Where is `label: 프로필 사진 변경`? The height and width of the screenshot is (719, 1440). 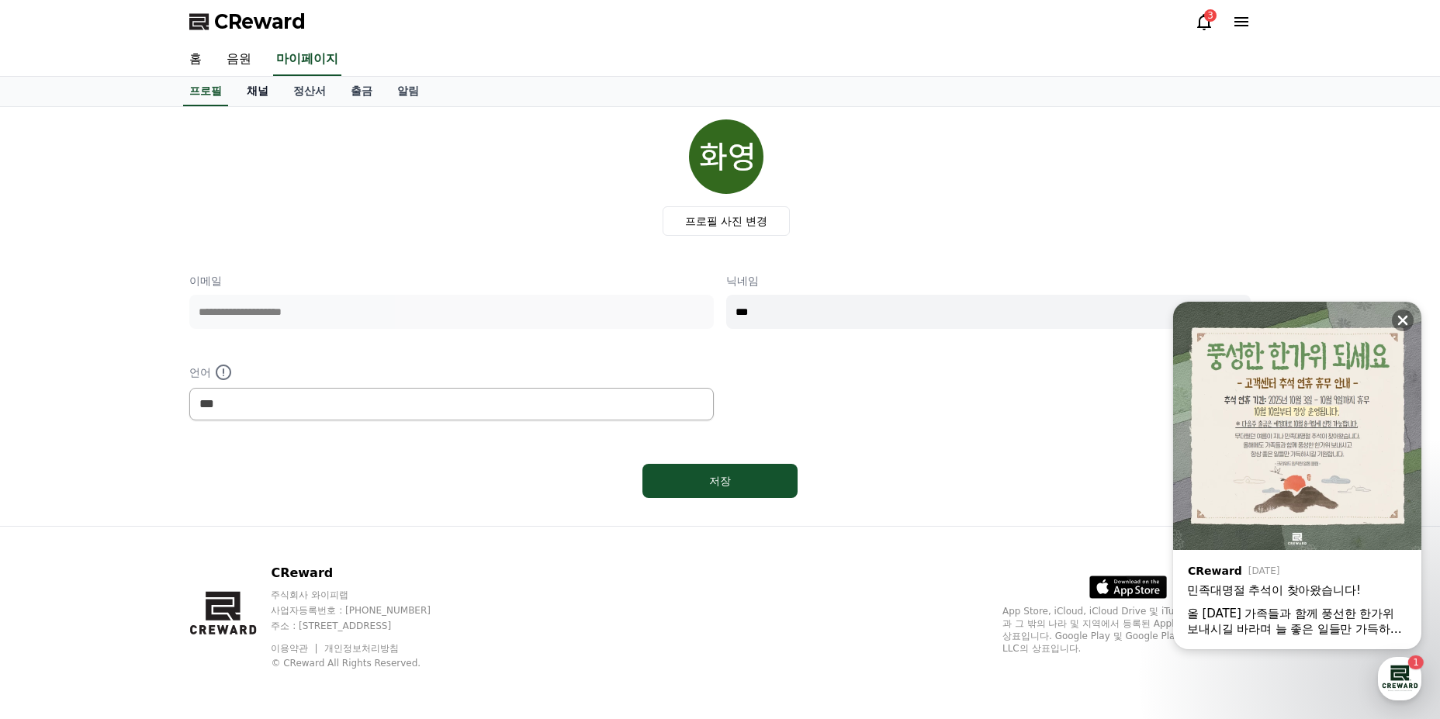
label: 프로필 사진 변경 is located at coordinates (726, 221).